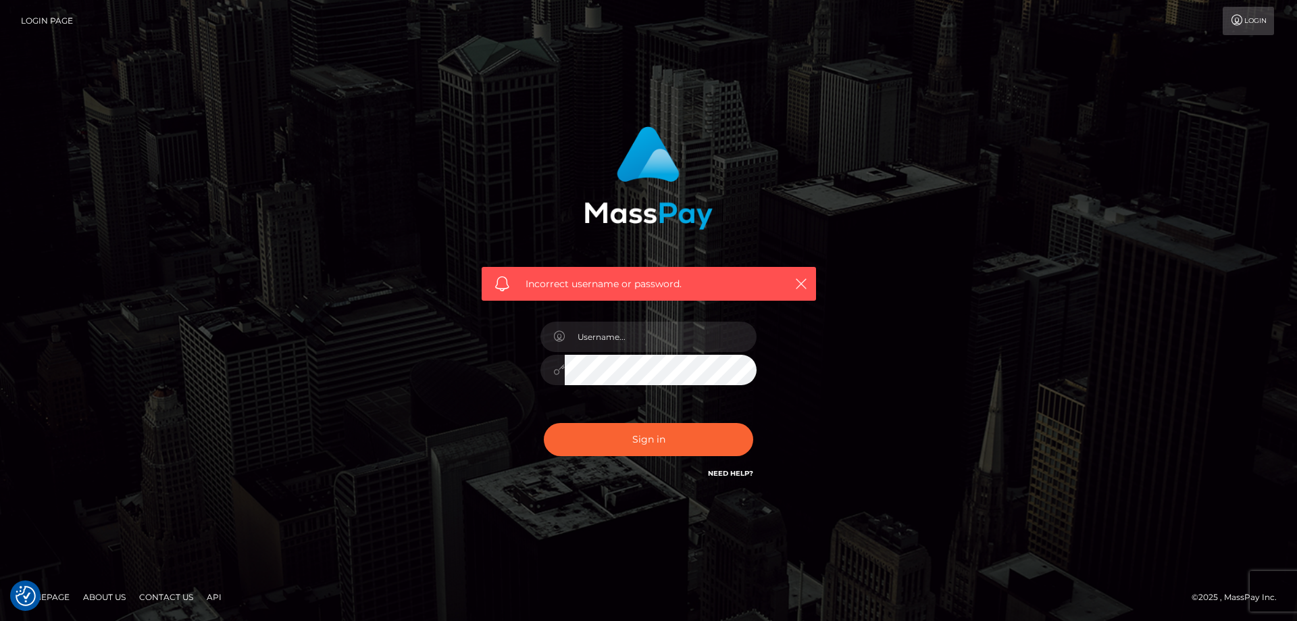 The image size is (1297, 621). Describe the element at coordinates (1239, 597) in the screenshot. I see `div: © 2025 , MassPay Inc.` at that location.